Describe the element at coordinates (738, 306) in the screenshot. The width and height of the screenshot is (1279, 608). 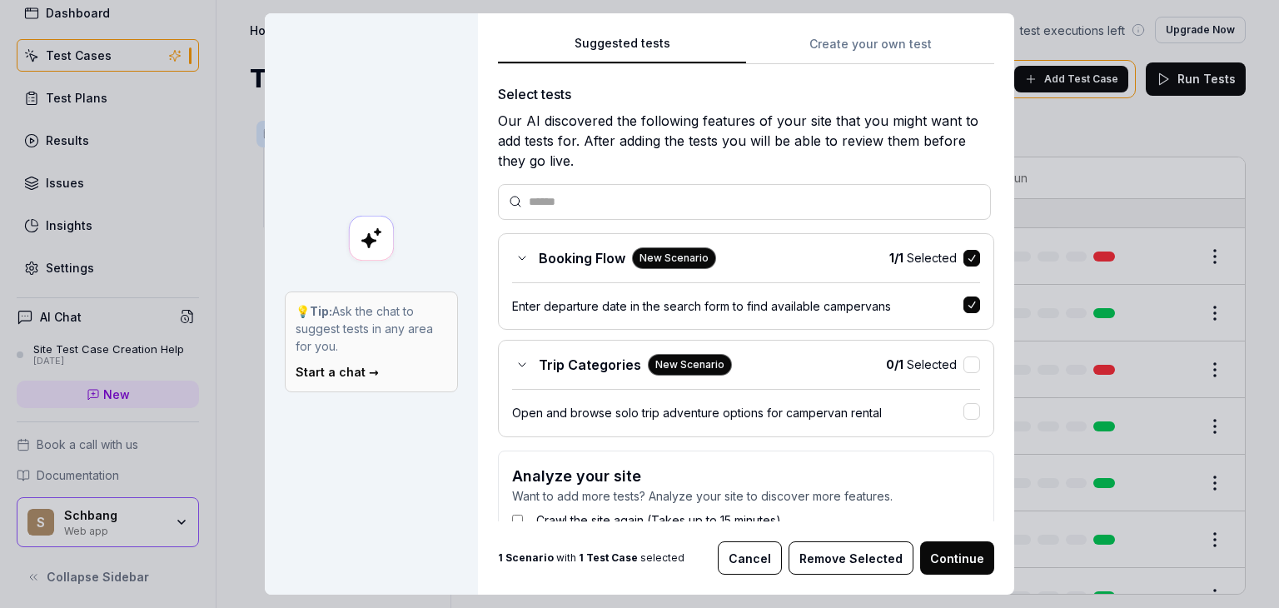
I see `div: Enter departure date in the search form to find available campervans` at that location.